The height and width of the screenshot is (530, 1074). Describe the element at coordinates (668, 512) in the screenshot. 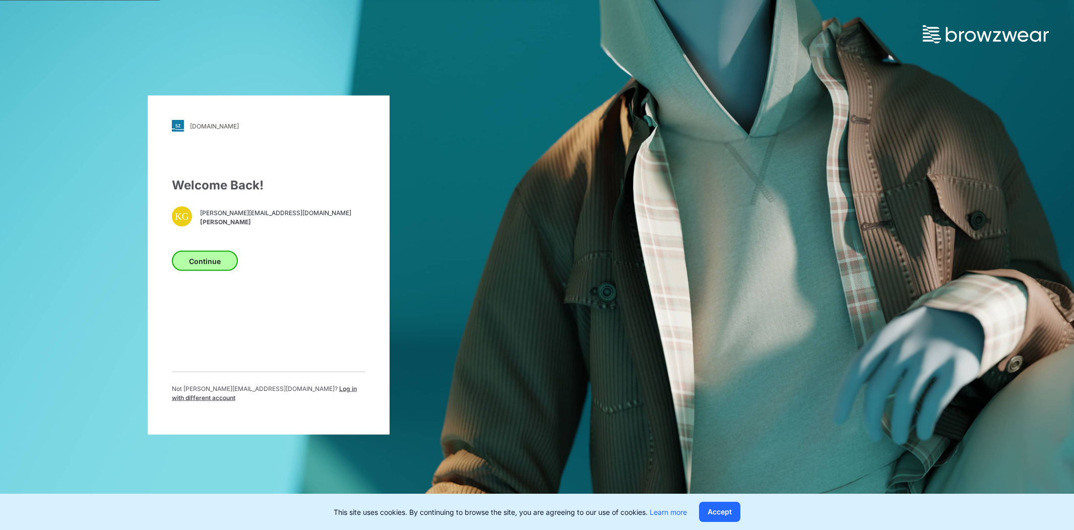

I see `a: Learn more` at that location.